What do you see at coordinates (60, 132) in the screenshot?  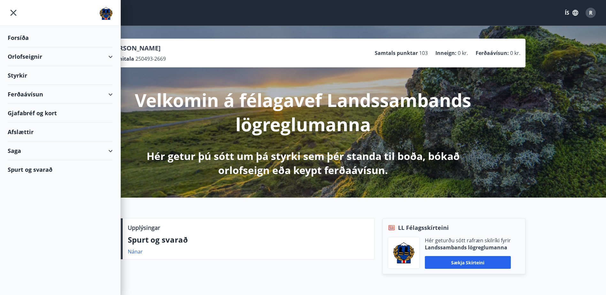 I see `div: Afslættir` at bounding box center [60, 132].